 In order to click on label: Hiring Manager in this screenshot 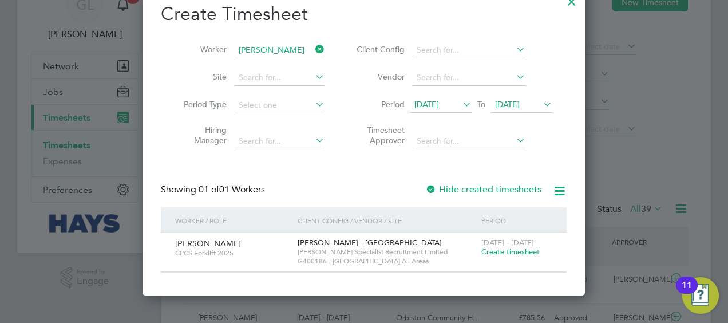, I will do `click(201, 135)`.